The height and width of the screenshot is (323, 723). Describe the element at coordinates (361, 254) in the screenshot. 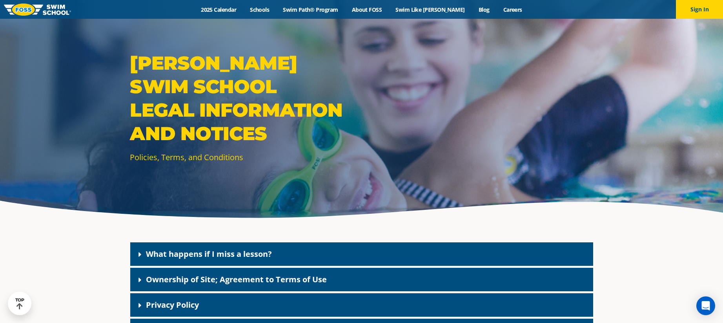

I see `div: What happens if I miss a lesson?` at that location.